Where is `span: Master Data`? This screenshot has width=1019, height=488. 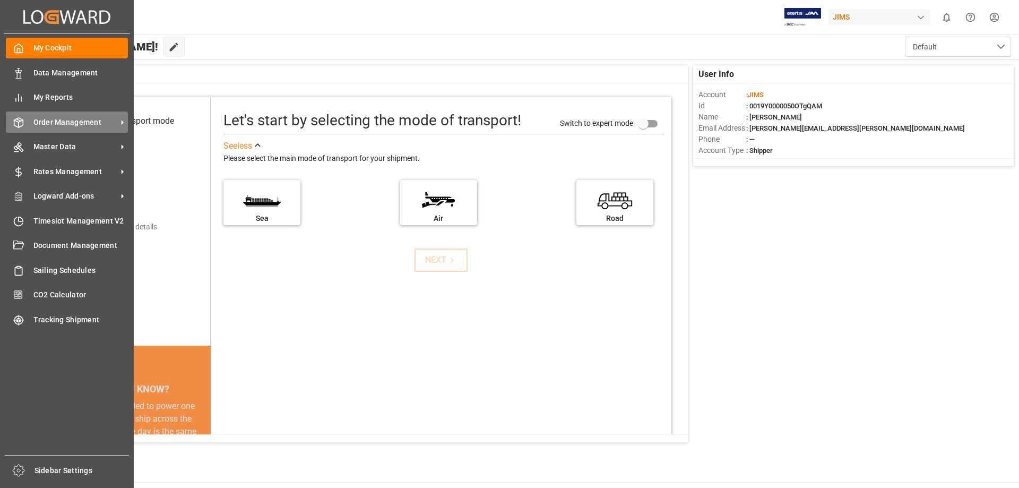 span: Master Data is located at coordinates (75, 147).